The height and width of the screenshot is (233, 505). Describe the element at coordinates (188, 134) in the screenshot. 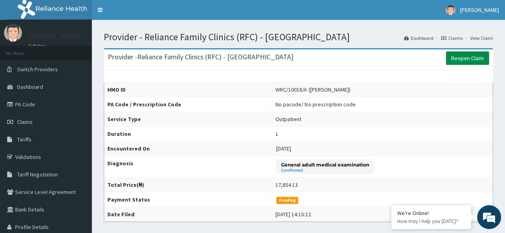

I see `th: Duration` at that location.